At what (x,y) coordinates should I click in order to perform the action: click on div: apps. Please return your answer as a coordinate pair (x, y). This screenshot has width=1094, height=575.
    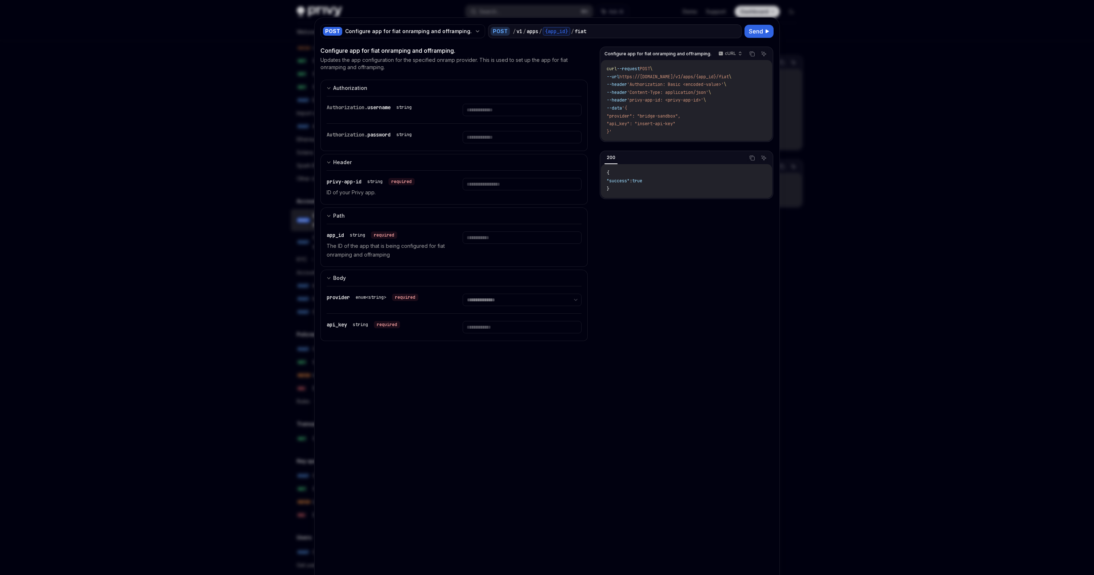
    Looking at the image, I should click on (533, 31).